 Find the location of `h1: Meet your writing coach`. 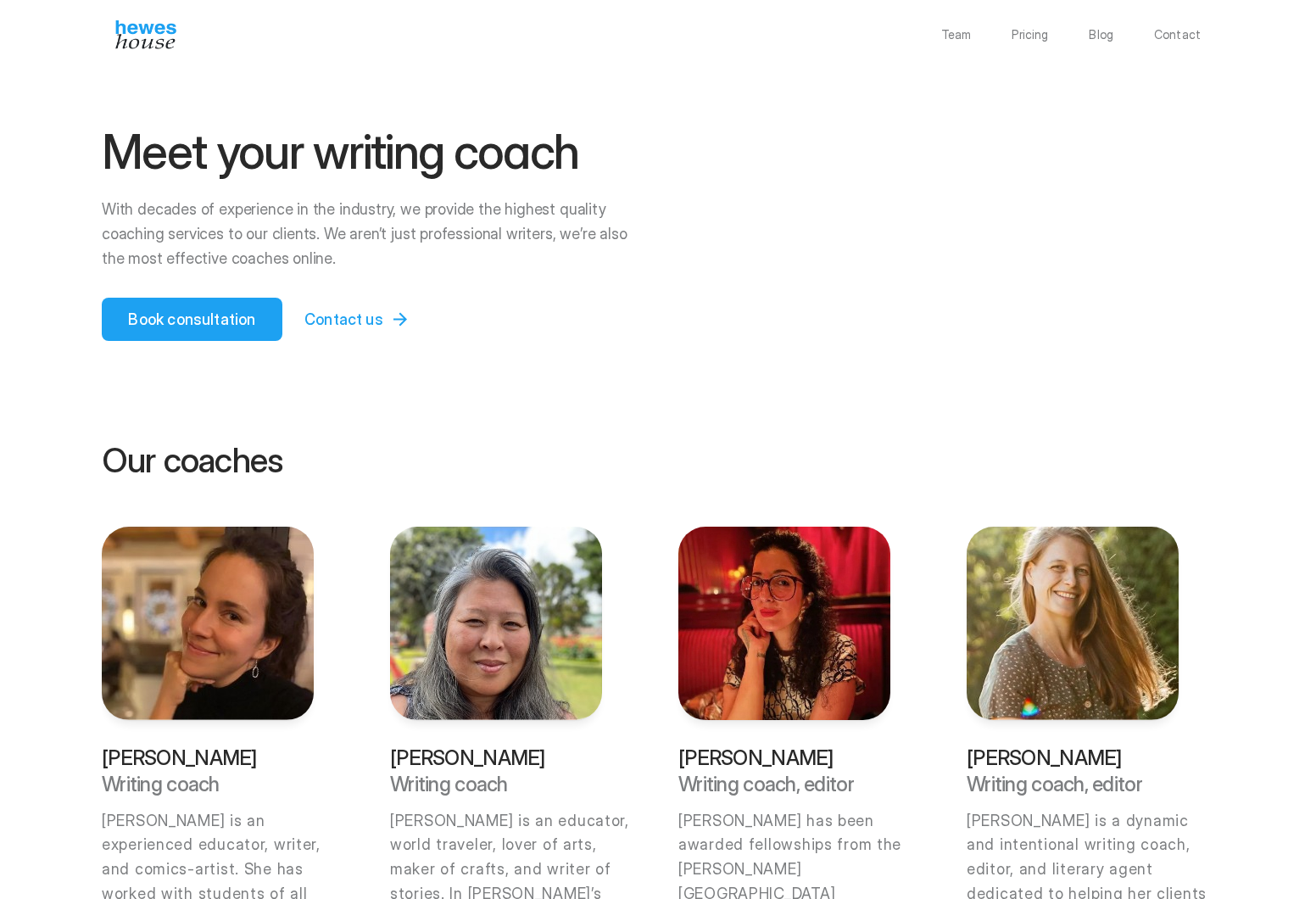

h1: Meet your writing coach is located at coordinates (372, 152).